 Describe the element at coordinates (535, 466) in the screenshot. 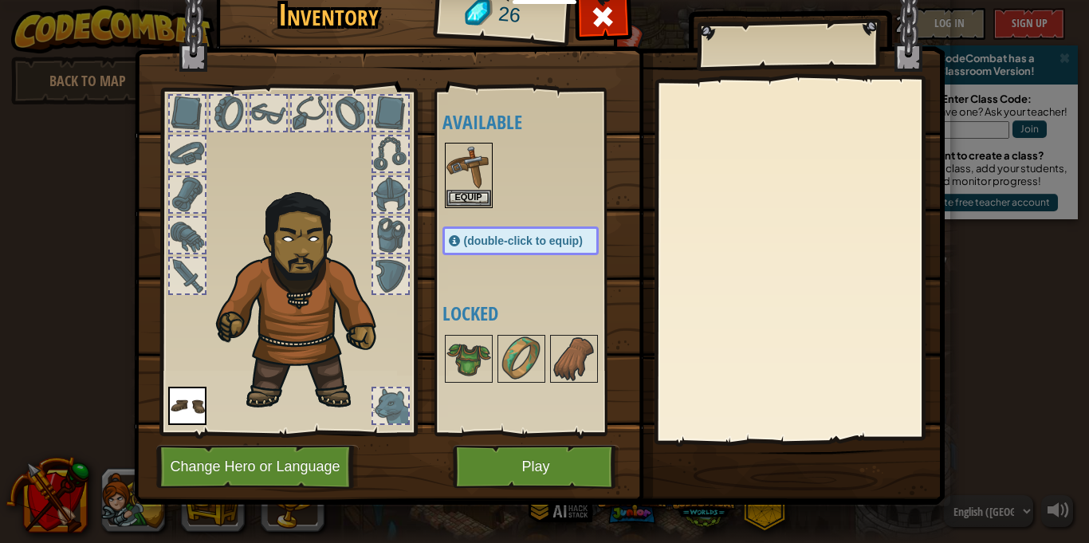

I see `button: Play` at that location.